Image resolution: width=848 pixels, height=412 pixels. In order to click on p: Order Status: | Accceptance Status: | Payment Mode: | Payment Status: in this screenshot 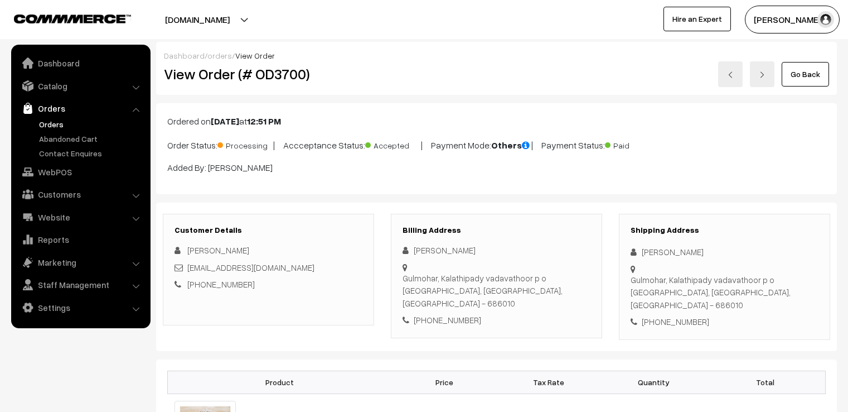, I will do `click(496, 144)`.